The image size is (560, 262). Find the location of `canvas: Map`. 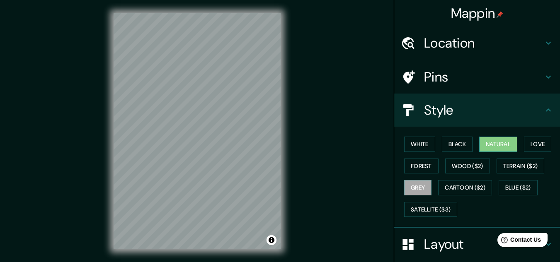

canvas: Map is located at coordinates (197, 131).